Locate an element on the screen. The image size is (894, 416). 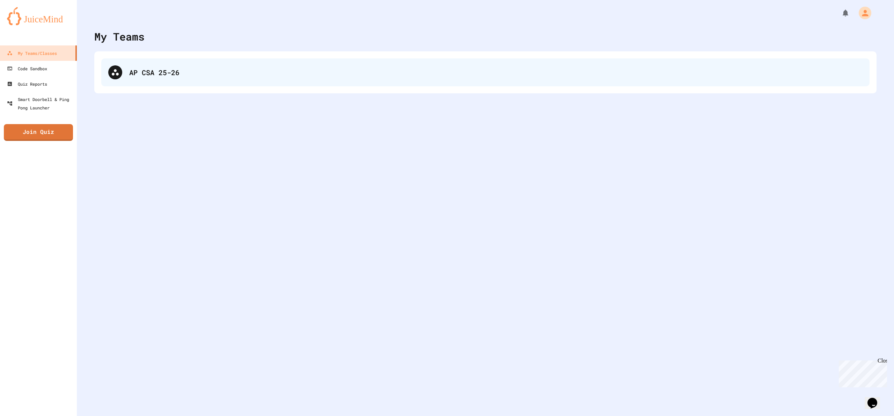
div: Smart Doorbell & Ping Pong Launcher is located at coordinates (41, 103).